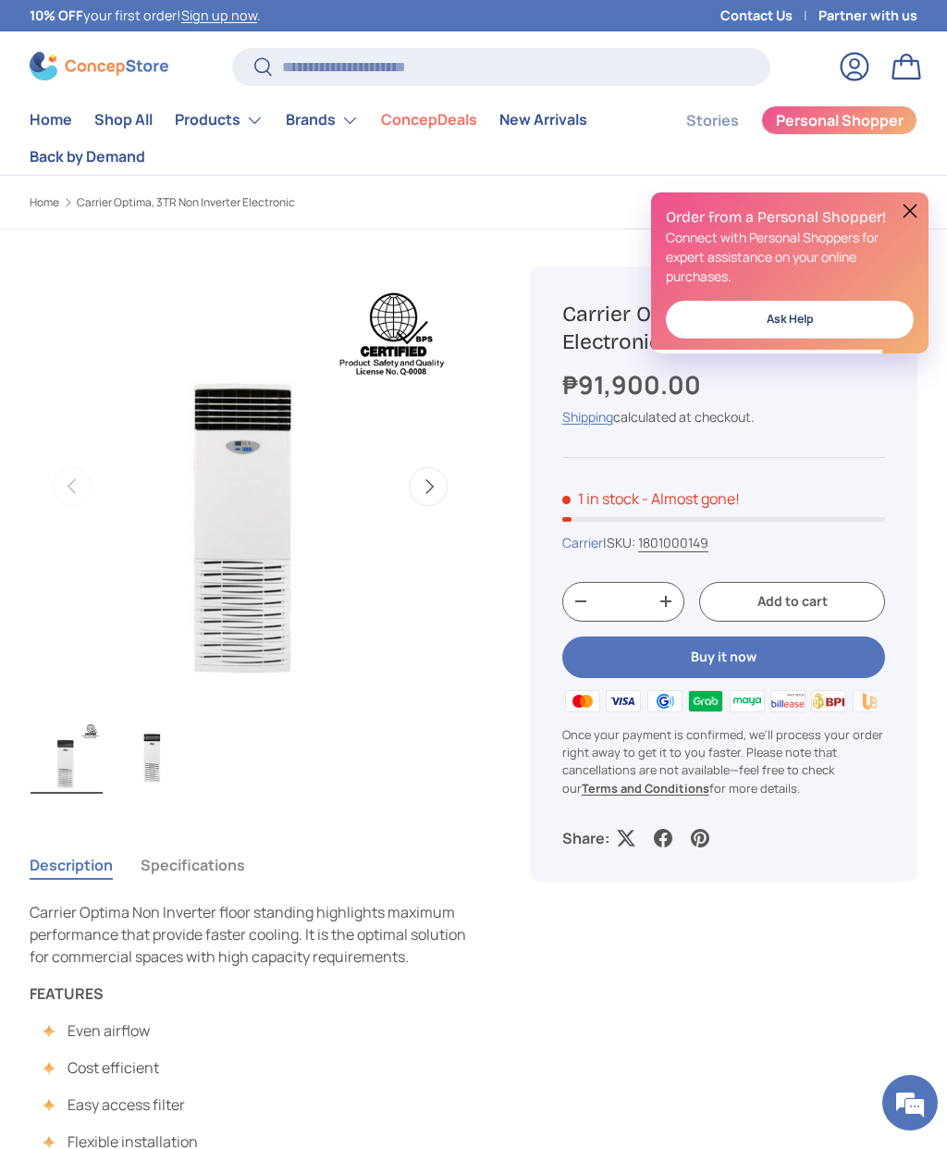 Image resolution: width=947 pixels, height=1149 pixels. I want to click on a: Ask Help, so click(790, 319).